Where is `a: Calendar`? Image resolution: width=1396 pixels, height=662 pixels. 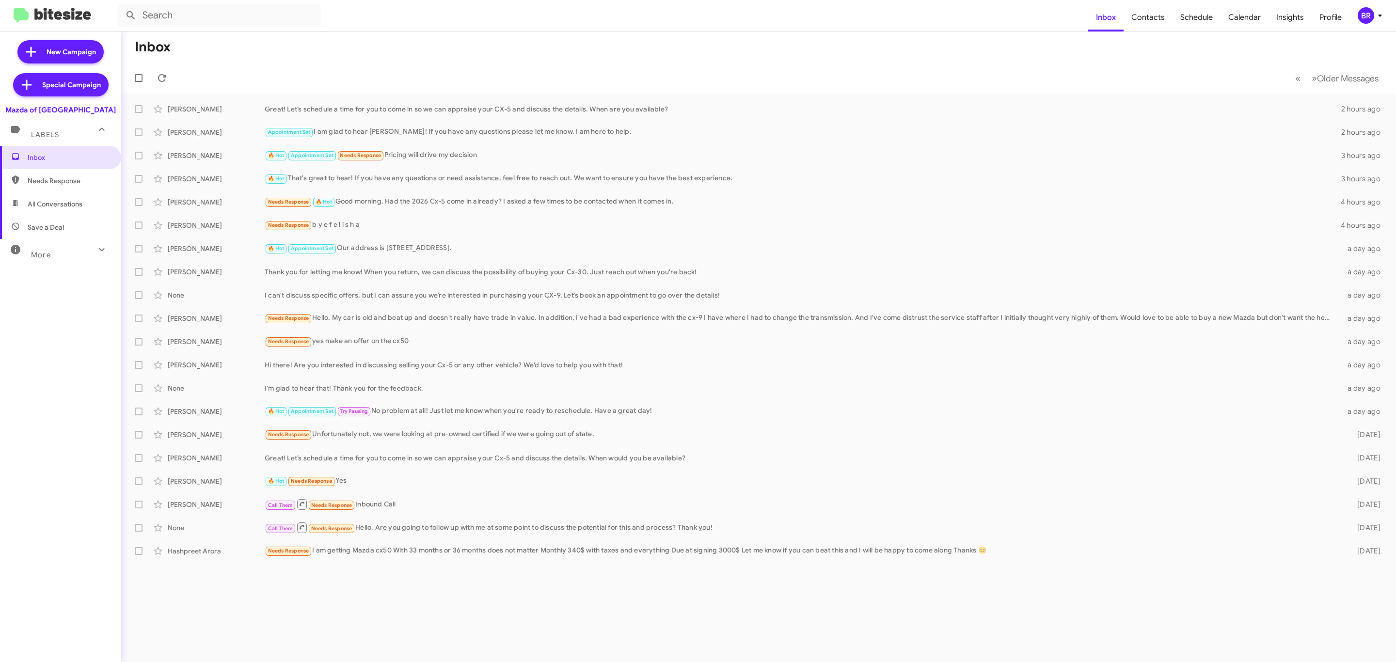 a: Calendar is located at coordinates (1244, 17).